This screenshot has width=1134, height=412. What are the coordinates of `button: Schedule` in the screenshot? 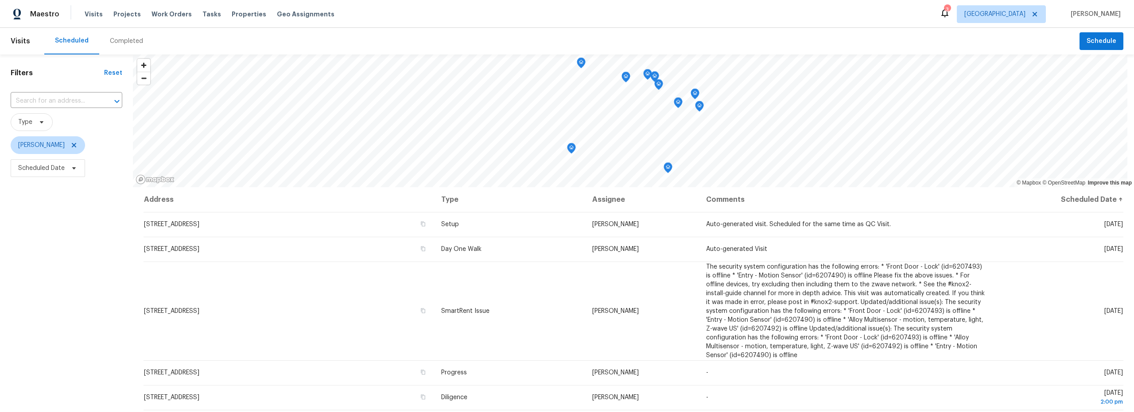 It's located at (1101, 41).